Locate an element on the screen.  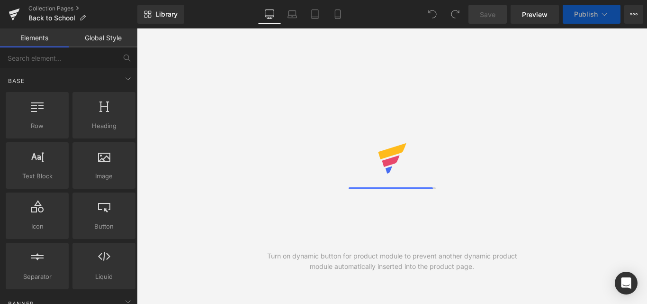
span: Text Block is located at coordinates (37, 176).